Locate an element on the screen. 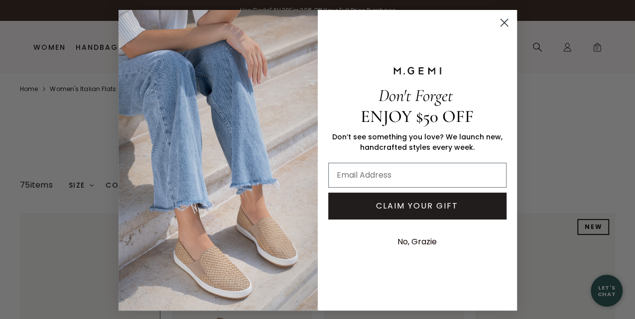 The width and height of the screenshot is (635, 319). button: Close dialog is located at coordinates (504, 22).